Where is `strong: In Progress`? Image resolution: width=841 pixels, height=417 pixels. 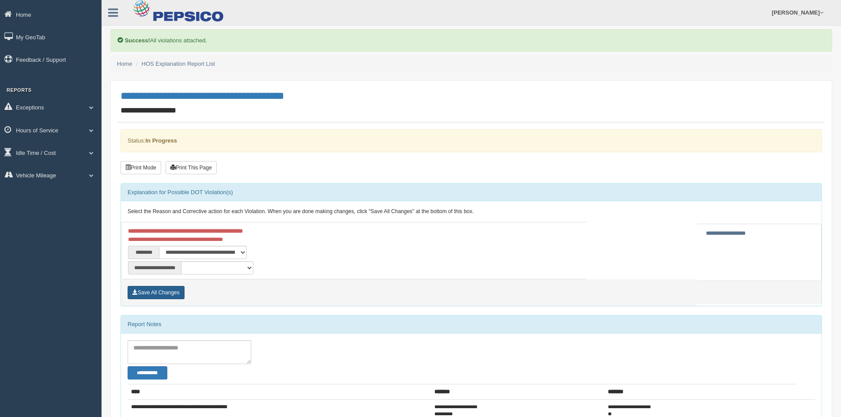
strong: In Progress is located at coordinates (161, 140).